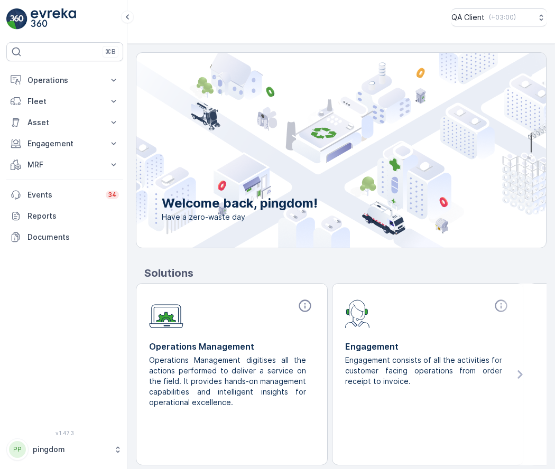 This screenshot has height=469, width=555. I want to click on p: Reports, so click(73, 216).